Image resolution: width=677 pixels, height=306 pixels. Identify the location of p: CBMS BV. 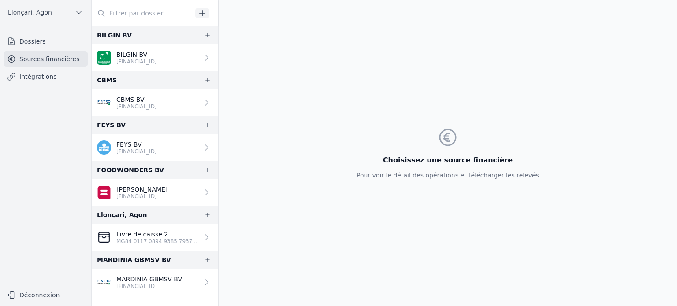
(137, 100).